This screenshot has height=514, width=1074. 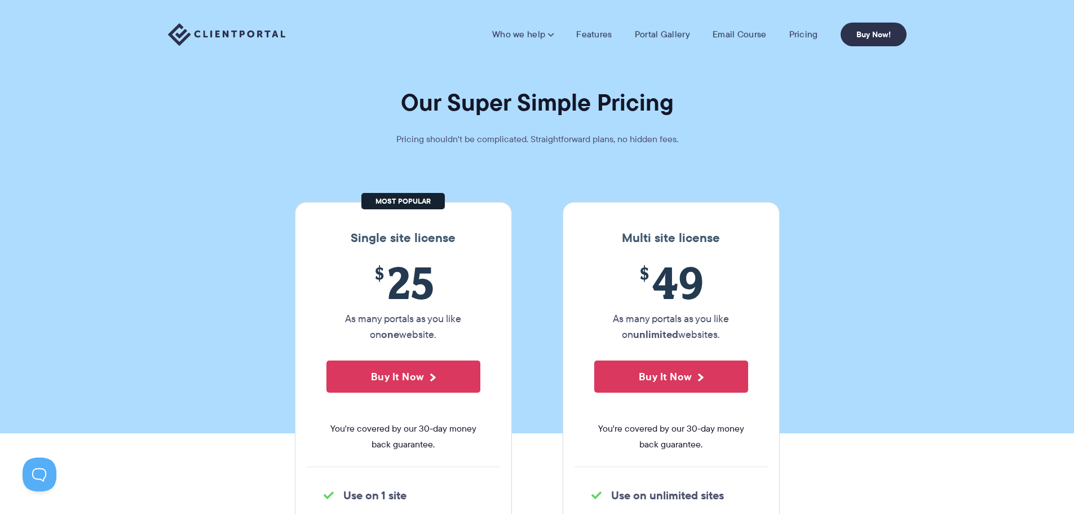 What do you see at coordinates (671, 282) in the screenshot?
I see `span: 49` at bounding box center [671, 282].